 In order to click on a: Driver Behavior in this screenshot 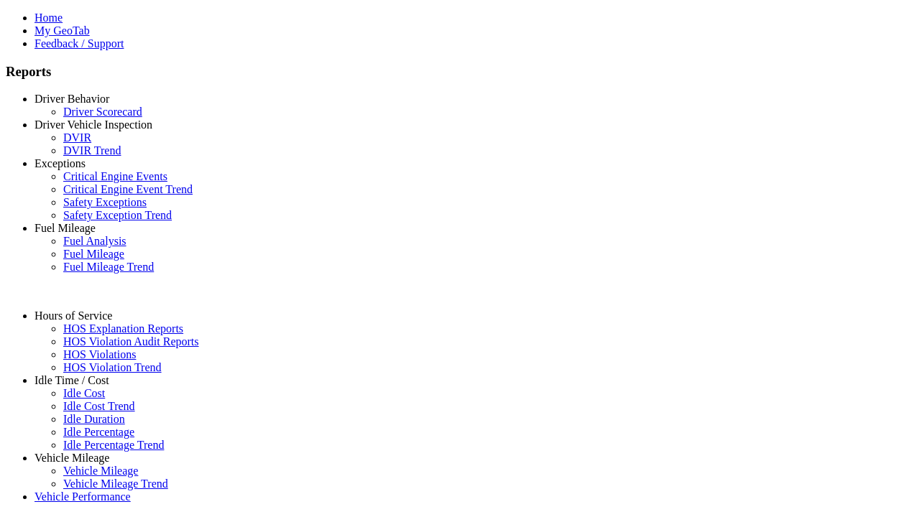, I will do `click(72, 98)`.